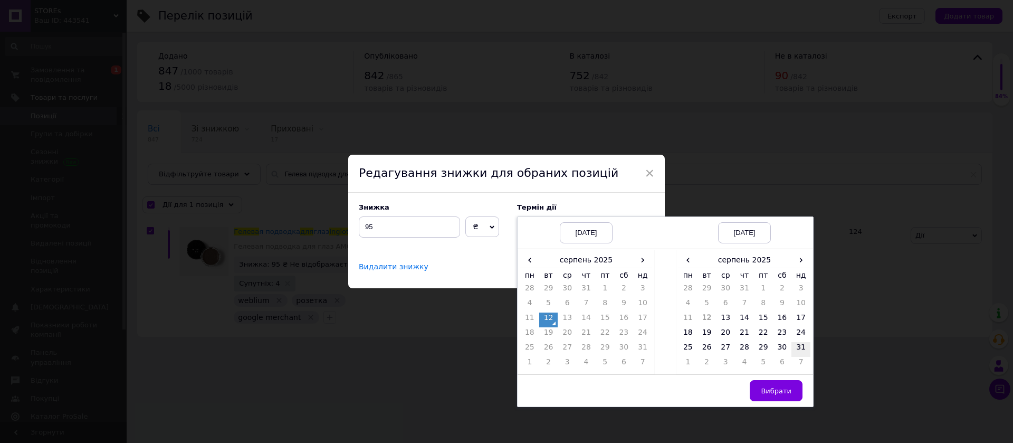 Image resolution: width=1013 pixels, height=443 pixels. Describe the element at coordinates (489, 173) in the screenshot. I see `span: Редагування знижки для обраних позицій` at that location.